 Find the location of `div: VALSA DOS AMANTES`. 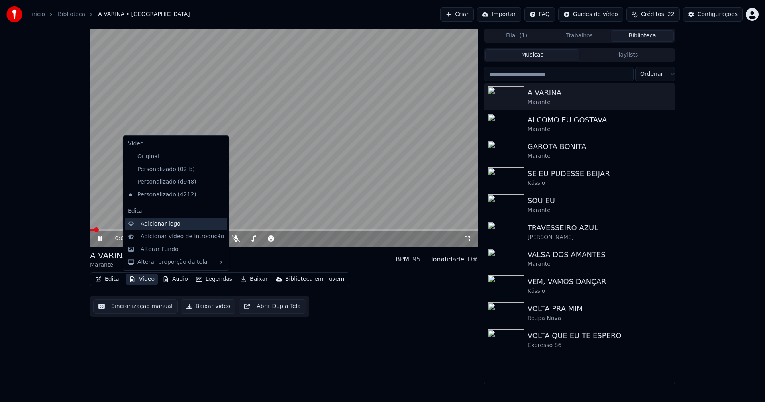

div: VALSA DOS AMANTES is located at coordinates (600, 255).